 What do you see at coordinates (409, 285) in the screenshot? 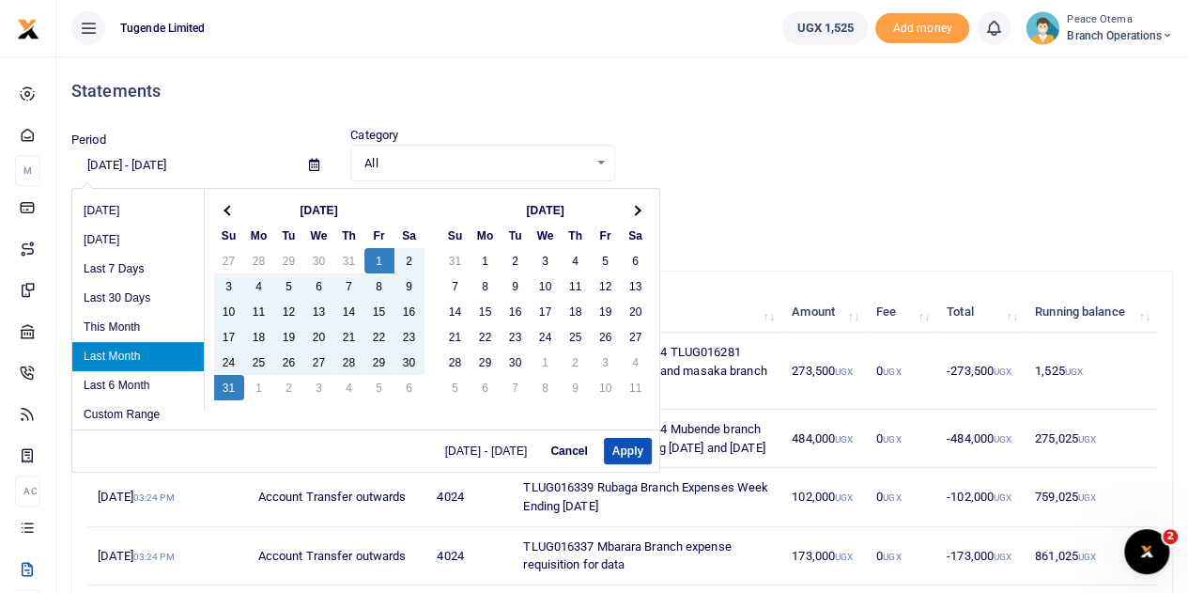
I see `td: 9` at bounding box center [409, 285].